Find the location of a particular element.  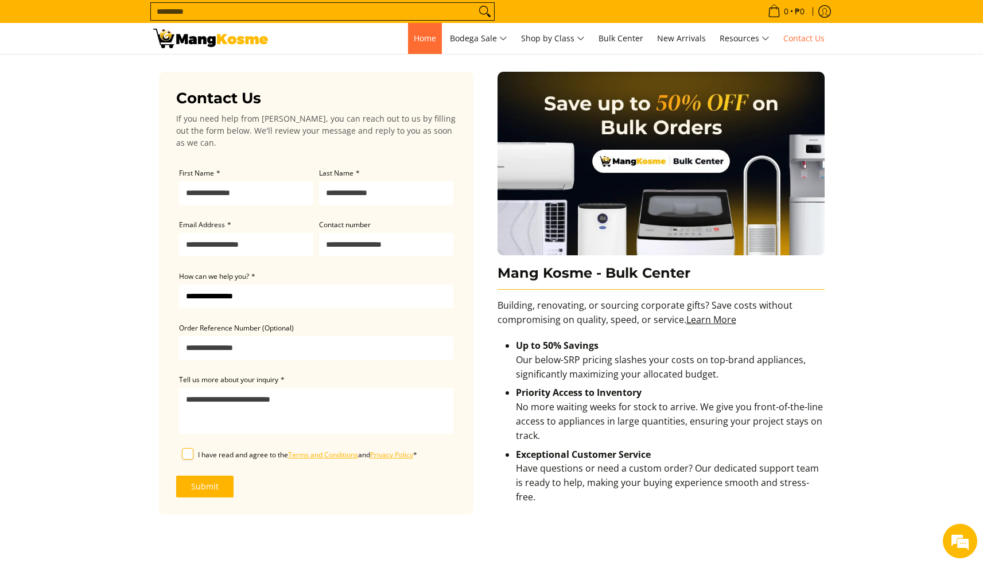

span: Order Reference Number (Optional) is located at coordinates (236, 328).